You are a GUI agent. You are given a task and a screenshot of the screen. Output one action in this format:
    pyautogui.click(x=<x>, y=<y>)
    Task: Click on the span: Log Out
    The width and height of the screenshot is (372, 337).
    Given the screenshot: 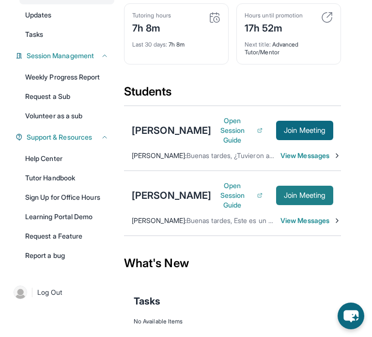 What is the action you would take?
    pyautogui.click(x=50, y=292)
    